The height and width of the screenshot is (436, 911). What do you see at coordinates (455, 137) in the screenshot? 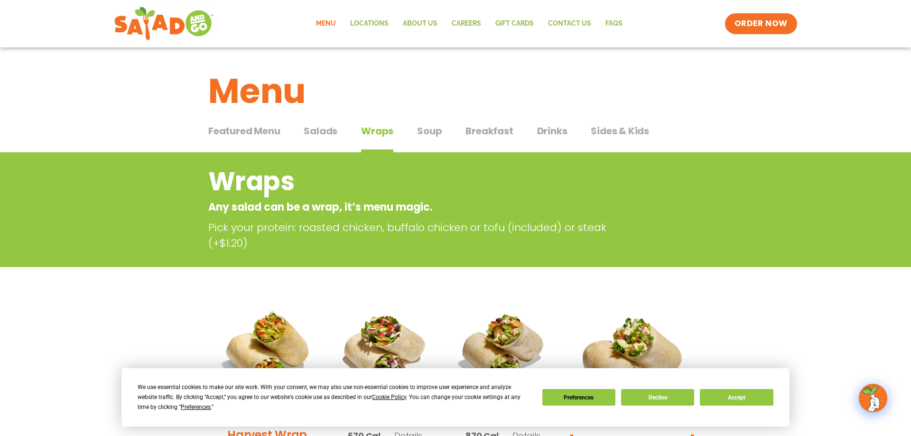
I see `div: Tabbed content` at bounding box center [455, 137].